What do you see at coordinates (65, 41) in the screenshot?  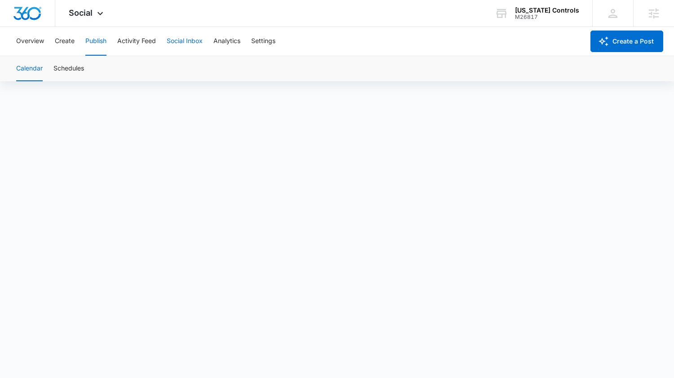 I see `button: Create` at bounding box center [65, 41].